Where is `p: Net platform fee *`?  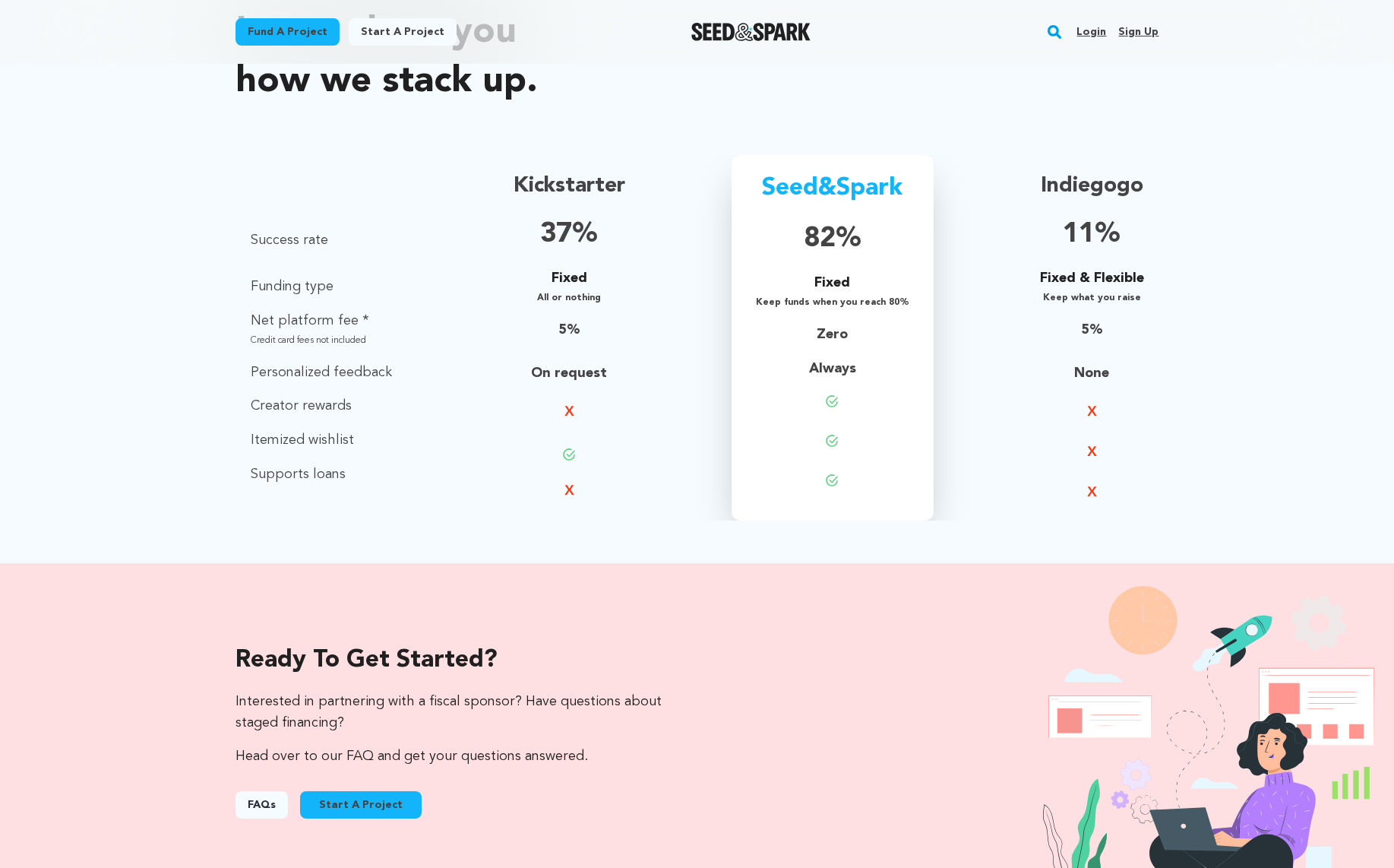 p: Net platform fee * is located at coordinates (321, 321).